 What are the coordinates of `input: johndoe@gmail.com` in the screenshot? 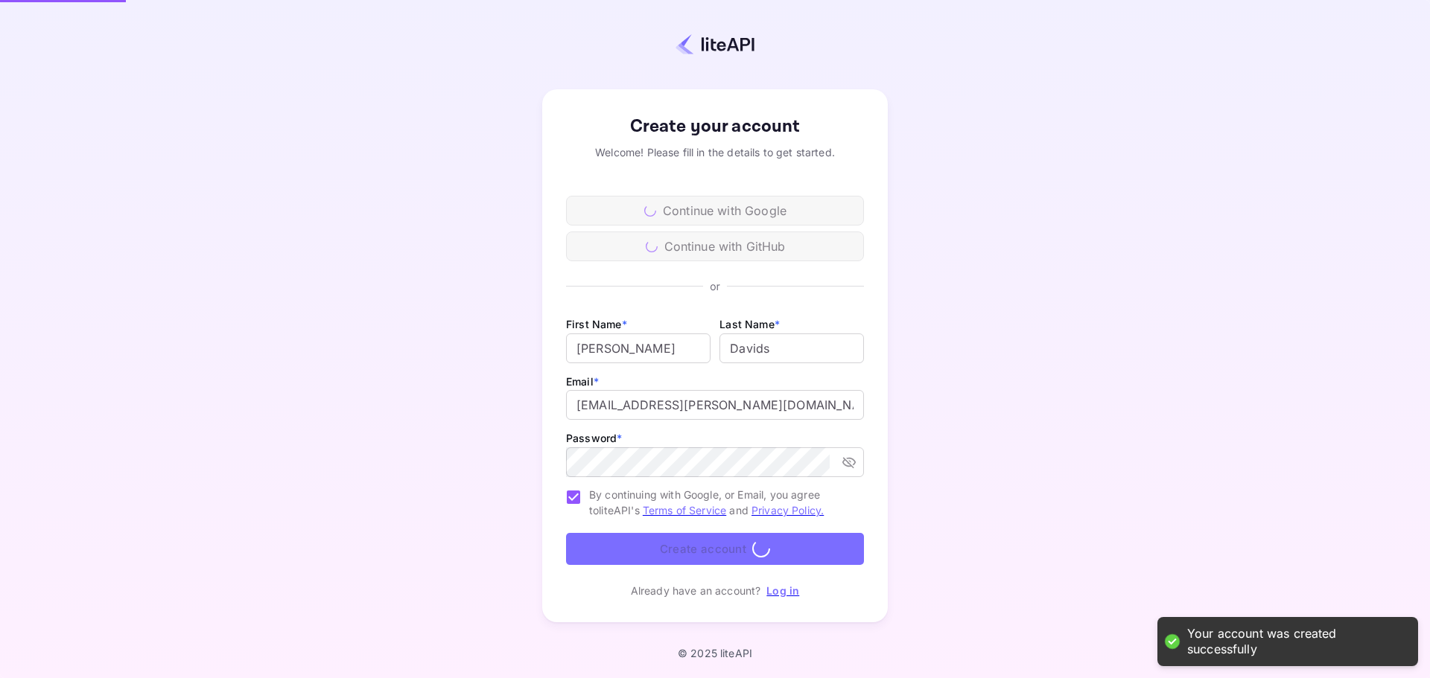 It's located at (715, 405).